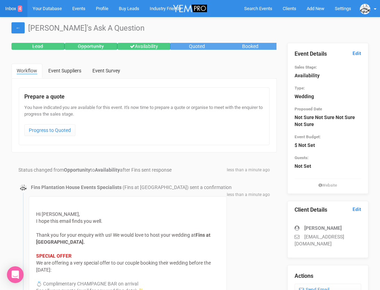  I want to click on strong: Fins Plantation House Events Specialists, so click(76, 187).